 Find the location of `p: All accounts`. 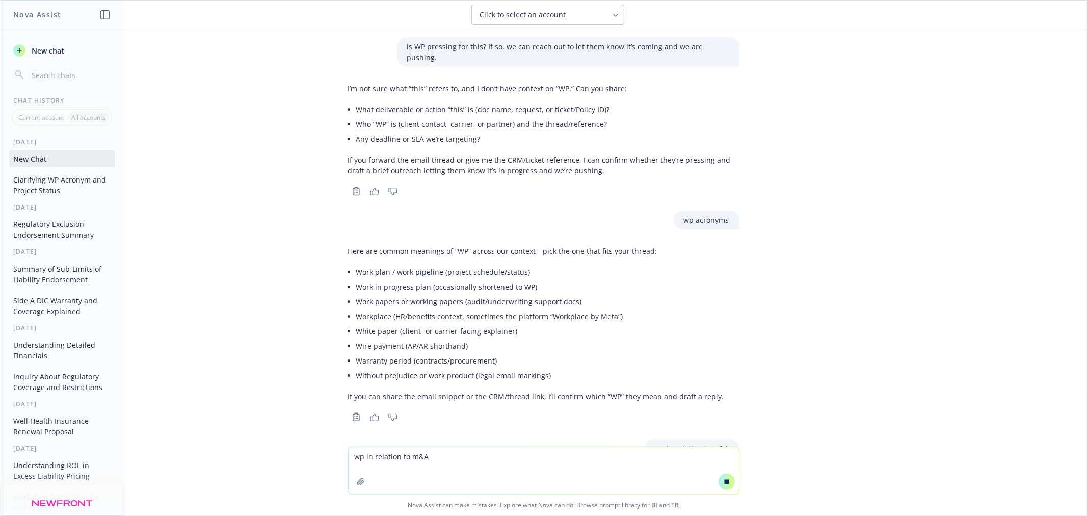

p: All accounts is located at coordinates (88, 117).